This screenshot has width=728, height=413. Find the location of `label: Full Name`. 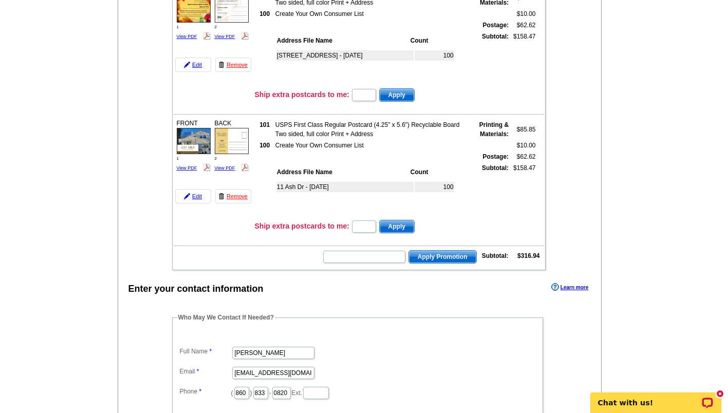

label: Full Name is located at coordinates (205, 351).